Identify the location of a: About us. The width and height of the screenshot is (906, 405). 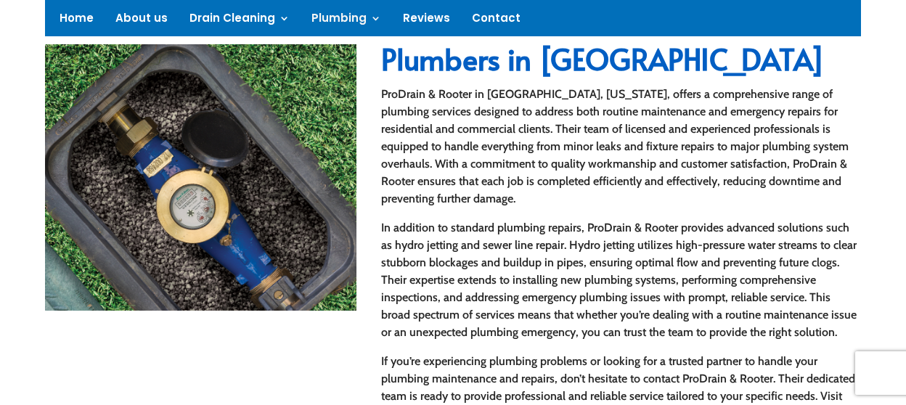
(142, 21).